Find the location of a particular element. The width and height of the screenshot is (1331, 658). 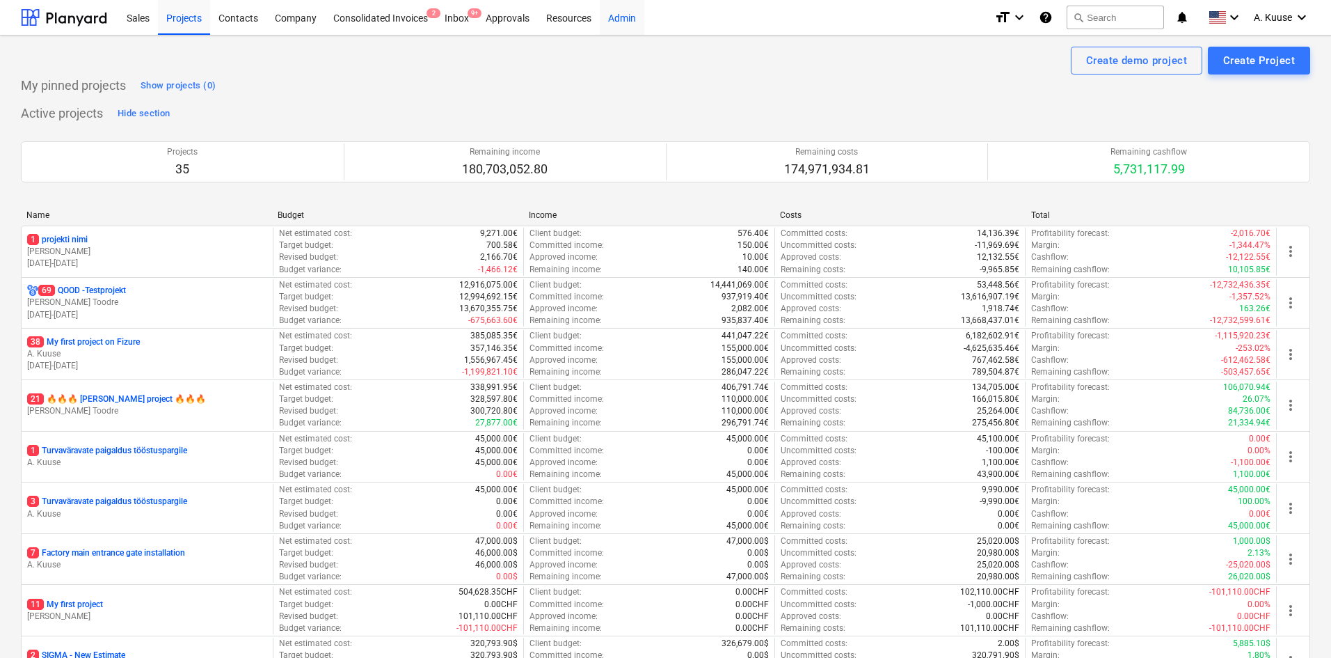

p: 25,264.00€ is located at coordinates (998, 411).